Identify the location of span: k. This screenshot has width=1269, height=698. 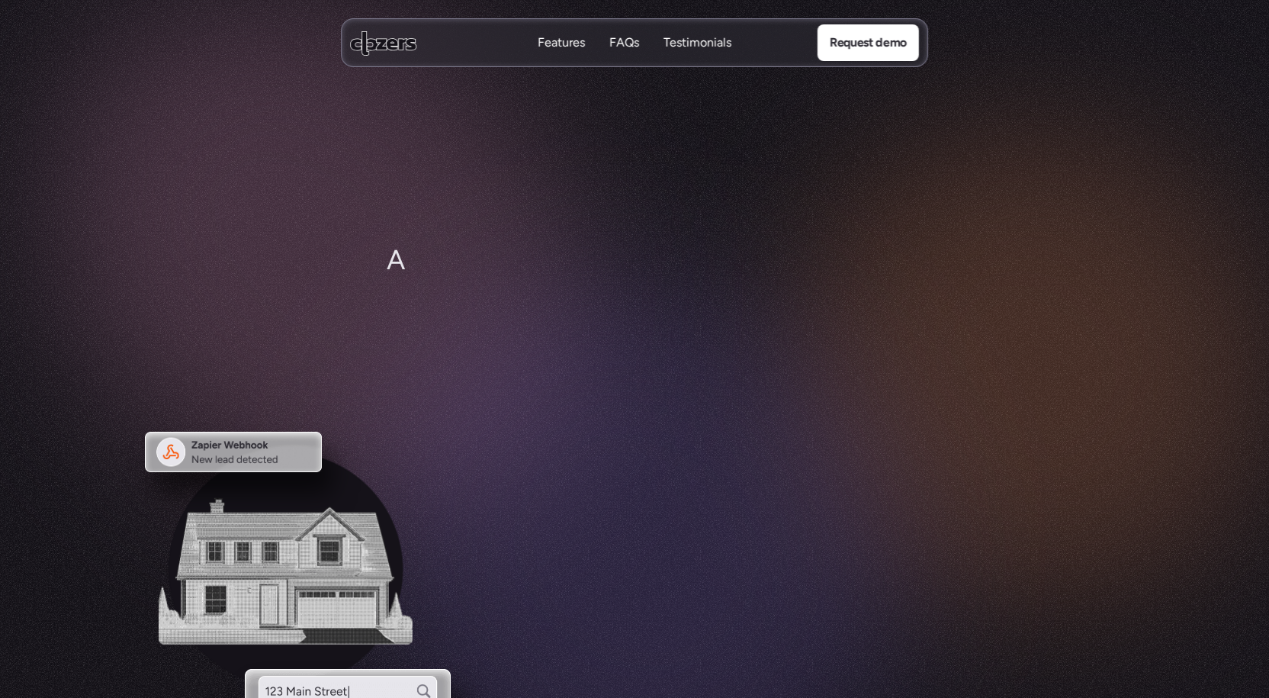
(516, 268).